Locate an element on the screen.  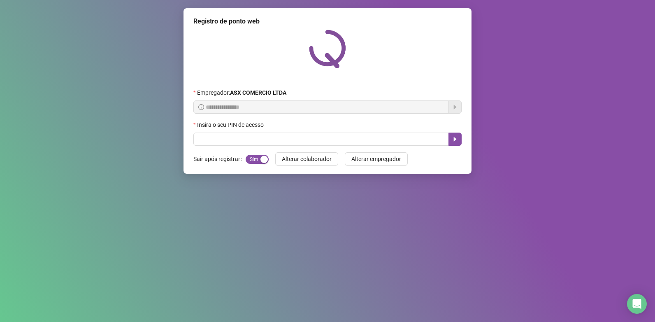
span: Alterar colaborador is located at coordinates (306, 159).